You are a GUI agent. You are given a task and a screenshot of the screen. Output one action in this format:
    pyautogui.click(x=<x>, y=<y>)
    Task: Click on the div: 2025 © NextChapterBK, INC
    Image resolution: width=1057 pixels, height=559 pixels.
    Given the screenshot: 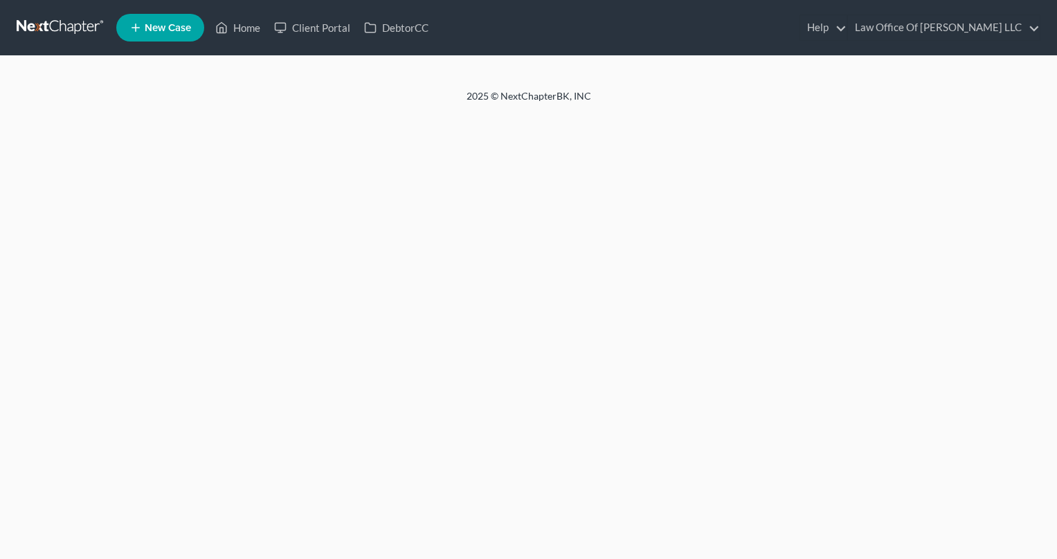 What is the action you would take?
    pyautogui.click(x=529, y=102)
    